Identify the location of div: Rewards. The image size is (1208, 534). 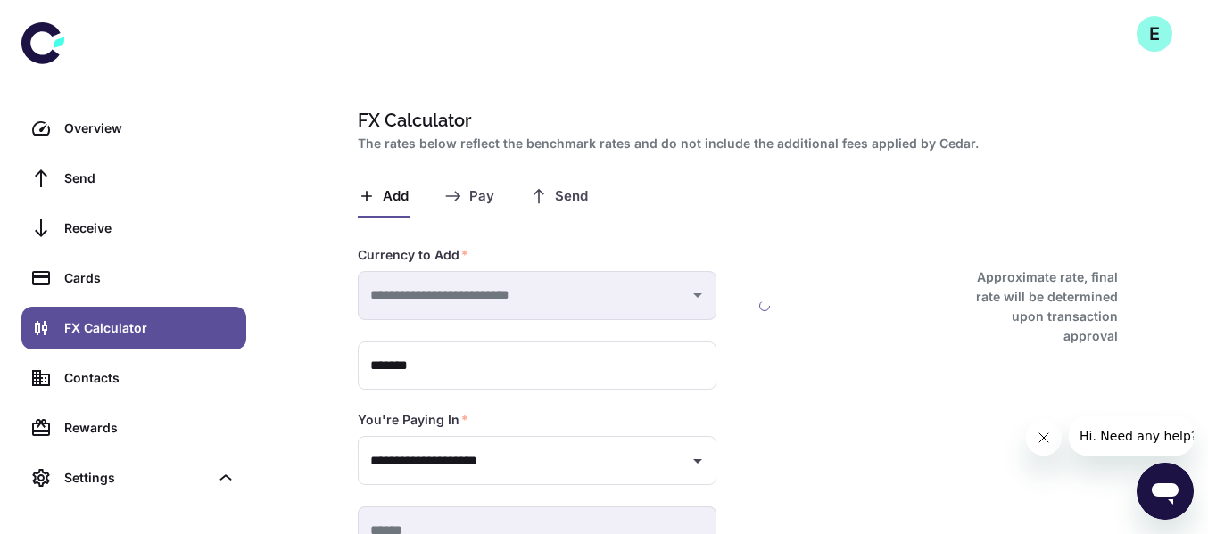
(150, 428).